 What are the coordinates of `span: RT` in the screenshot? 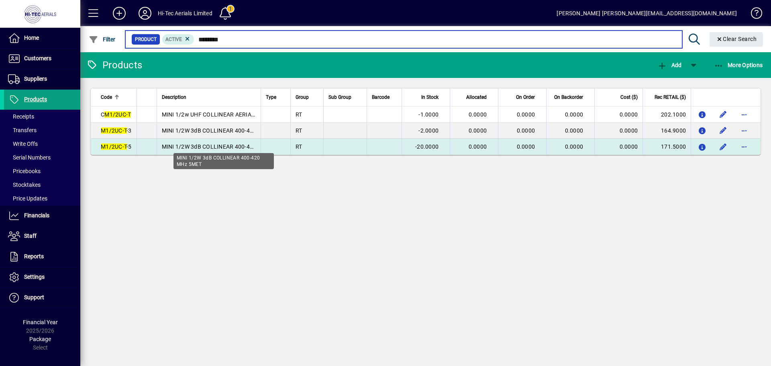 It's located at (299, 130).